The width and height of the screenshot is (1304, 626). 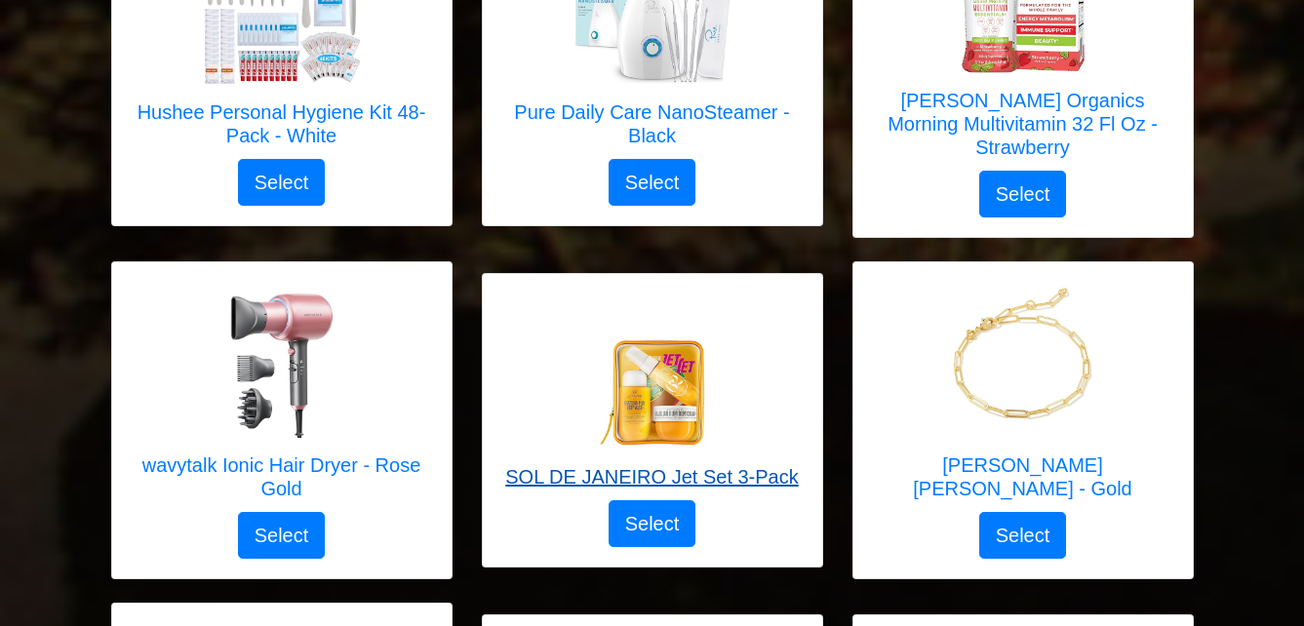 I want to click on h5: Pure Daily Care NanoSteamer - Black, so click(x=653, y=124).